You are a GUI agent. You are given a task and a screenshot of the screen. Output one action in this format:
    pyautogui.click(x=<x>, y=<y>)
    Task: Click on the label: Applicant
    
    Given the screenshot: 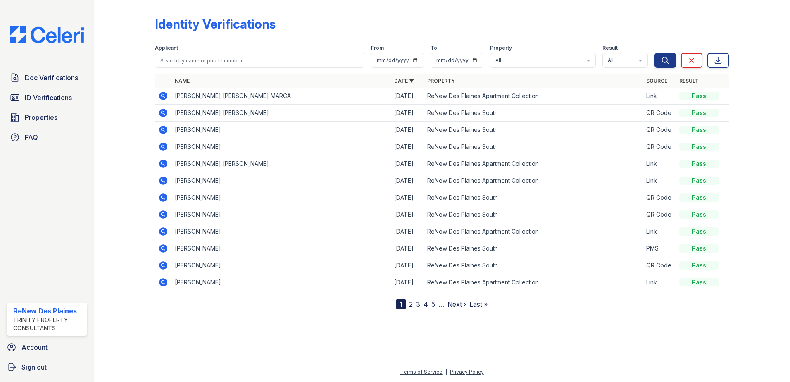 What is the action you would take?
    pyautogui.click(x=167, y=48)
    